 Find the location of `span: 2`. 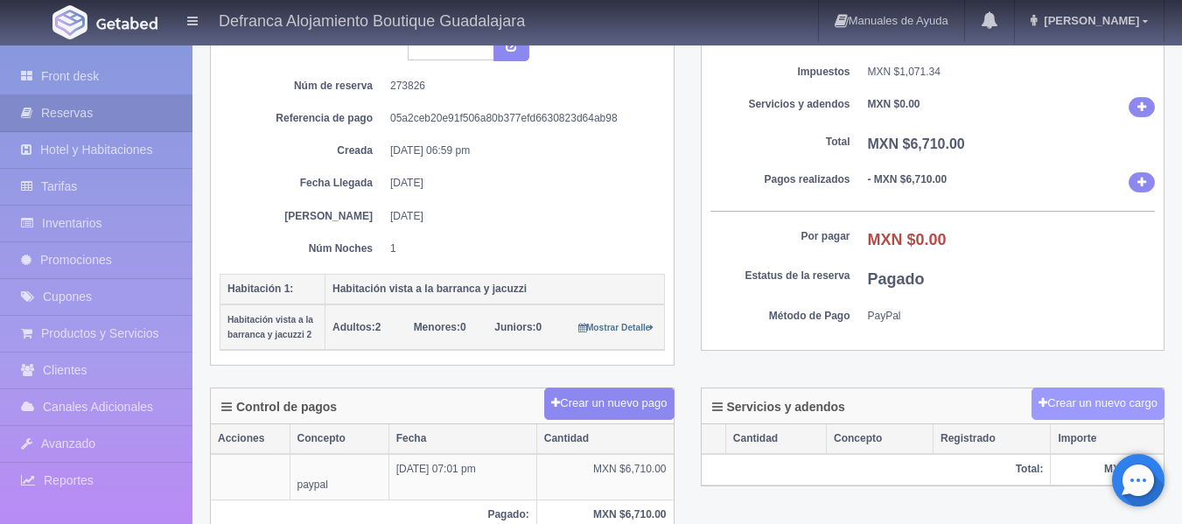

span: 2 is located at coordinates (356, 327).